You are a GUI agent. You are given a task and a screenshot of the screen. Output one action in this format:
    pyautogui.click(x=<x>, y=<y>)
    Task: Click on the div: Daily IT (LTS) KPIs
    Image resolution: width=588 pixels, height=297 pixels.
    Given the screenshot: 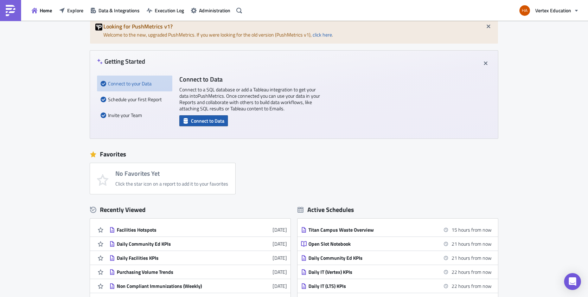 What is the action you would take?
    pyautogui.click(x=370, y=286)
    